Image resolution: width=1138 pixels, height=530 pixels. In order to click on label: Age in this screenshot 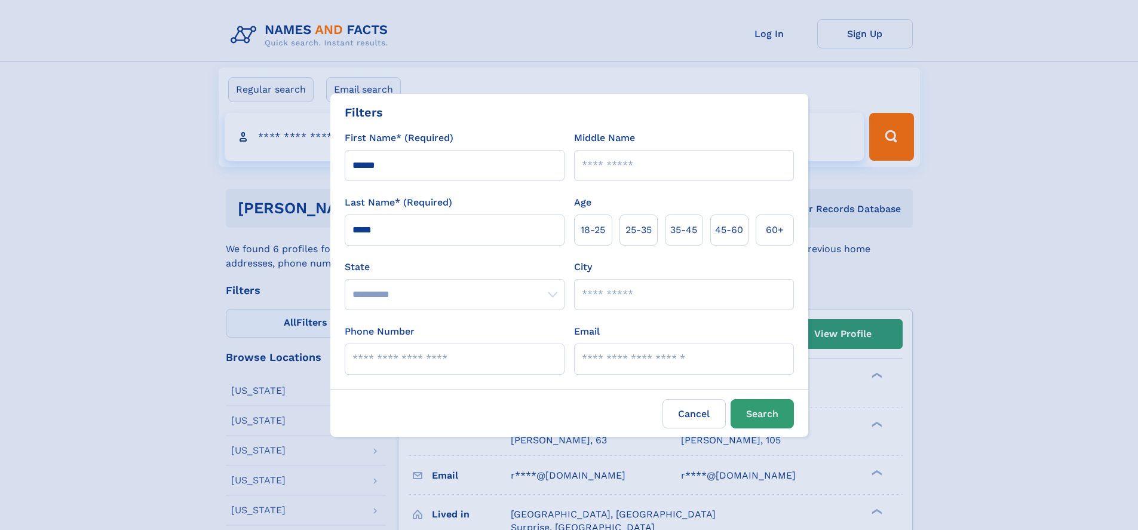, I will do `click(583, 203)`.